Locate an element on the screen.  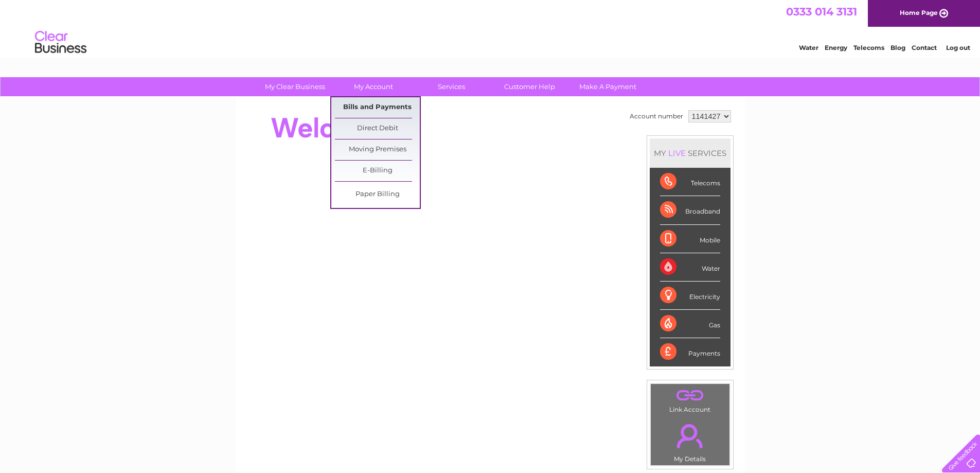
a: Water is located at coordinates (808, 47).